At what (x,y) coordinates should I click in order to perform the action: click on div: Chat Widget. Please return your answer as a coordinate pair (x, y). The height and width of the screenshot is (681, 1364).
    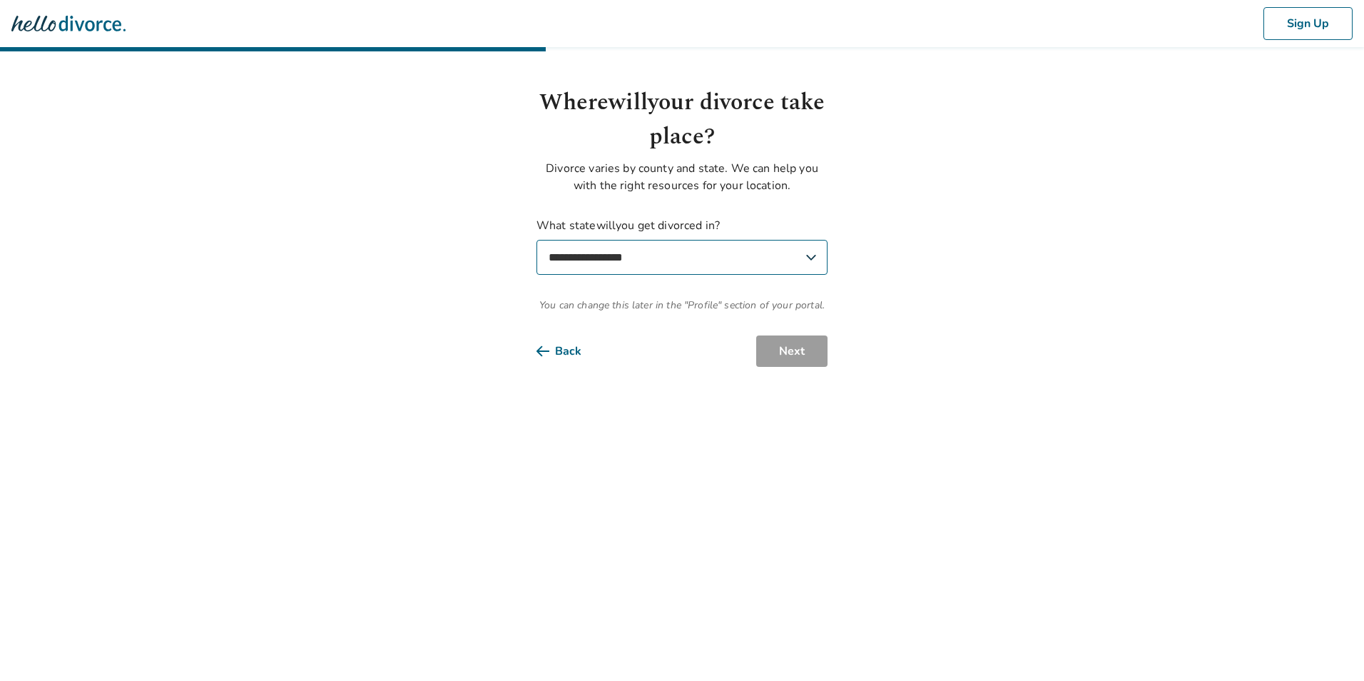
    Looking at the image, I should click on (1329, 647).